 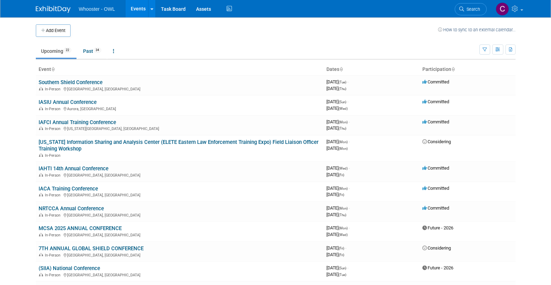 What do you see at coordinates (97, 9) in the screenshot?
I see `span: Whooster - OWL` at bounding box center [97, 9].